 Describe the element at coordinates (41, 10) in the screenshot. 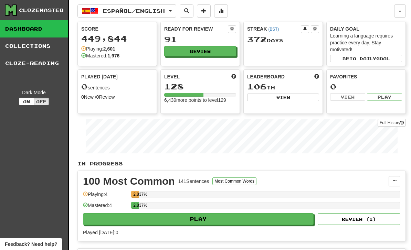

I see `div: Clozemaster` at that location.